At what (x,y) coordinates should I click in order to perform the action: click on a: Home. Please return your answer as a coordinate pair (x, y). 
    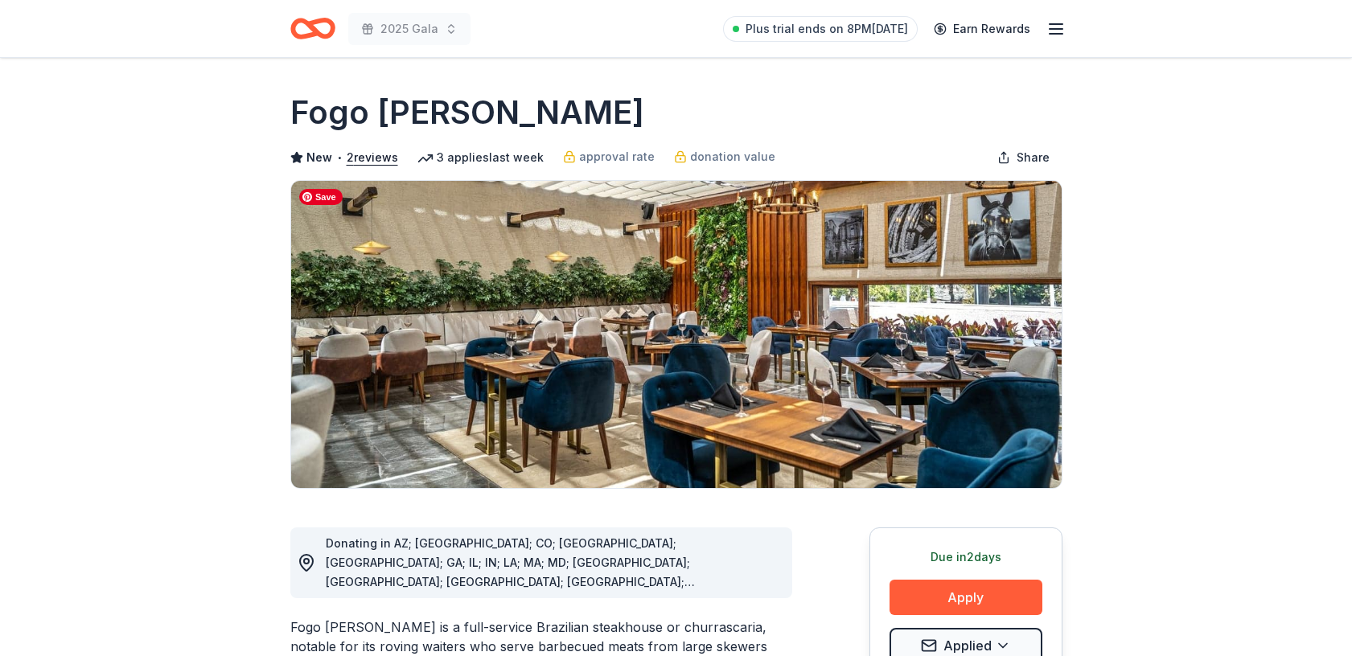
    Looking at the image, I should click on (313, 28).